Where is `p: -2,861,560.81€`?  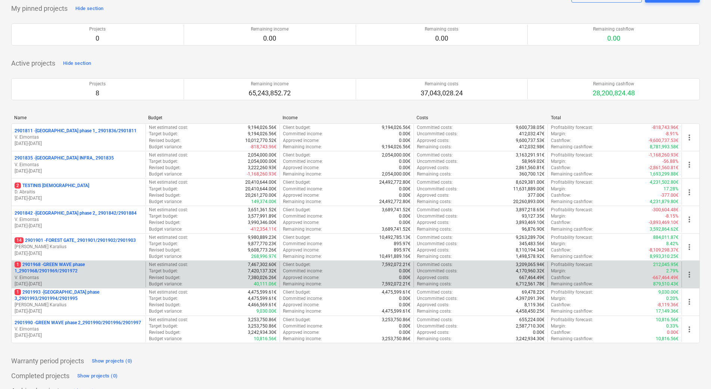
p: -2,861,560.81€ is located at coordinates (663, 168).